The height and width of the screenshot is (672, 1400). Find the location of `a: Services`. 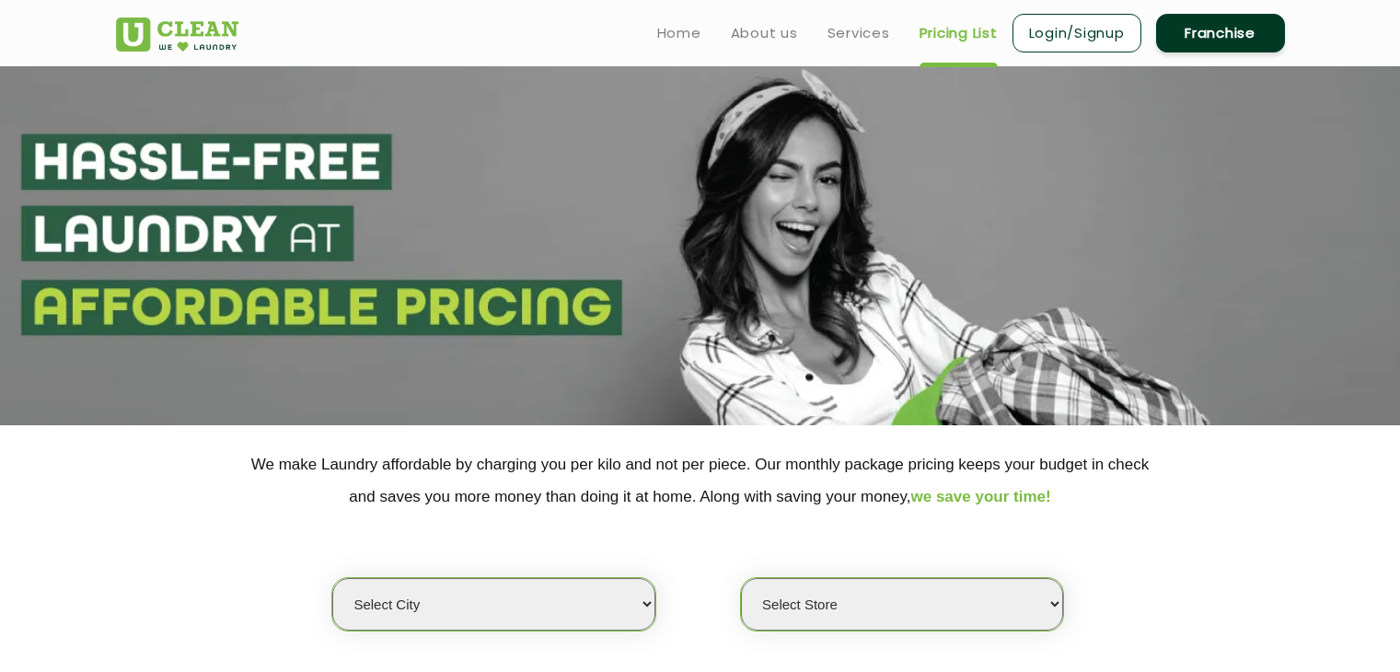

a: Services is located at coordinates (859, 33).